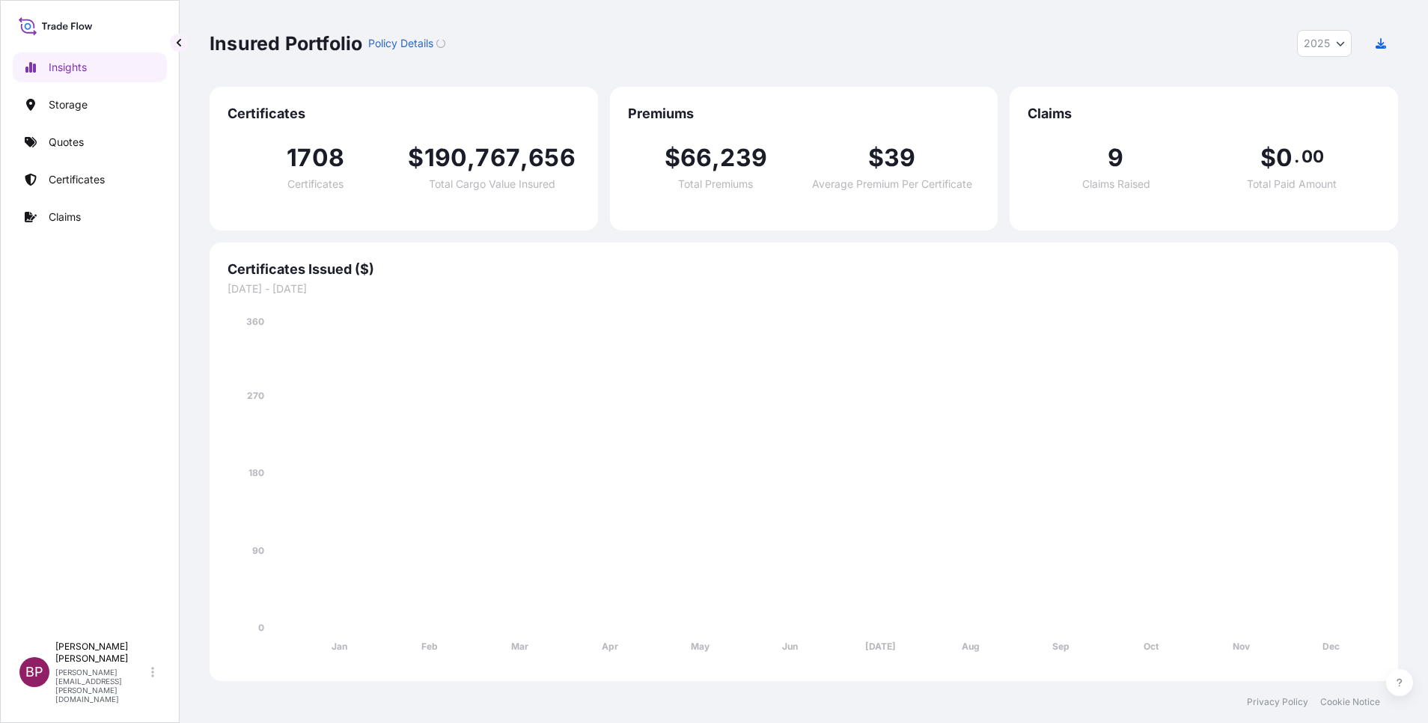  What do you see at coordinates (696, 158) in the screenshot?
I see `span: 66` at bounding box center [696, 158].